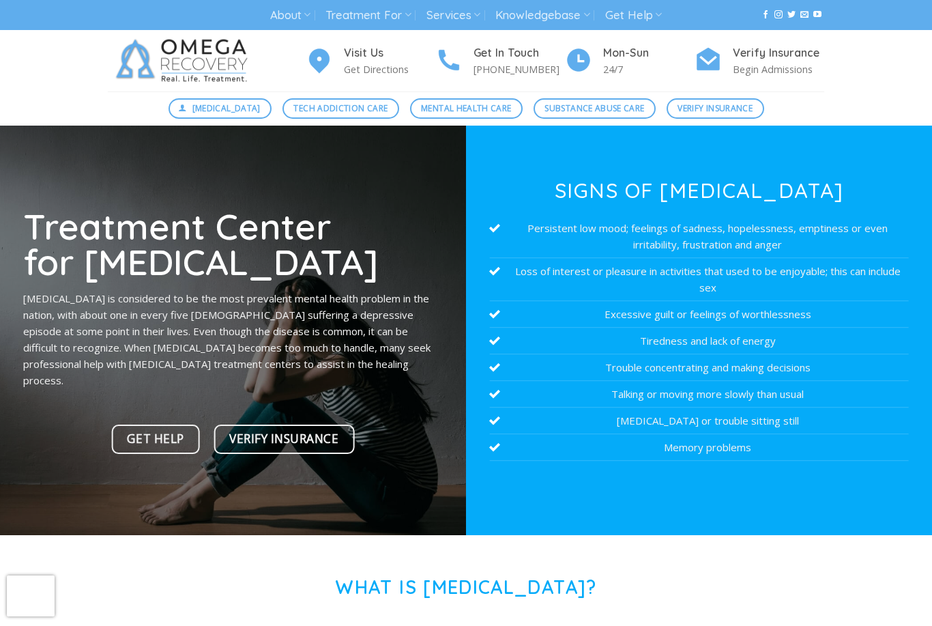 The image size is (932, 626). Describe the element at coordinates (699, 279) in the screenshot. I see `li: Loss of interest or pleasure in activities that used to be enjoyable; this can include sex` at that location.